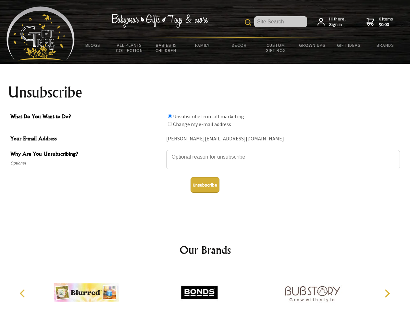 Image resolution: width=410 pixels, height=312 pixels. What do you see at coordinates (87, 163) in the screenshot?
I see `span: Optional` at bounding box center [87, 163].